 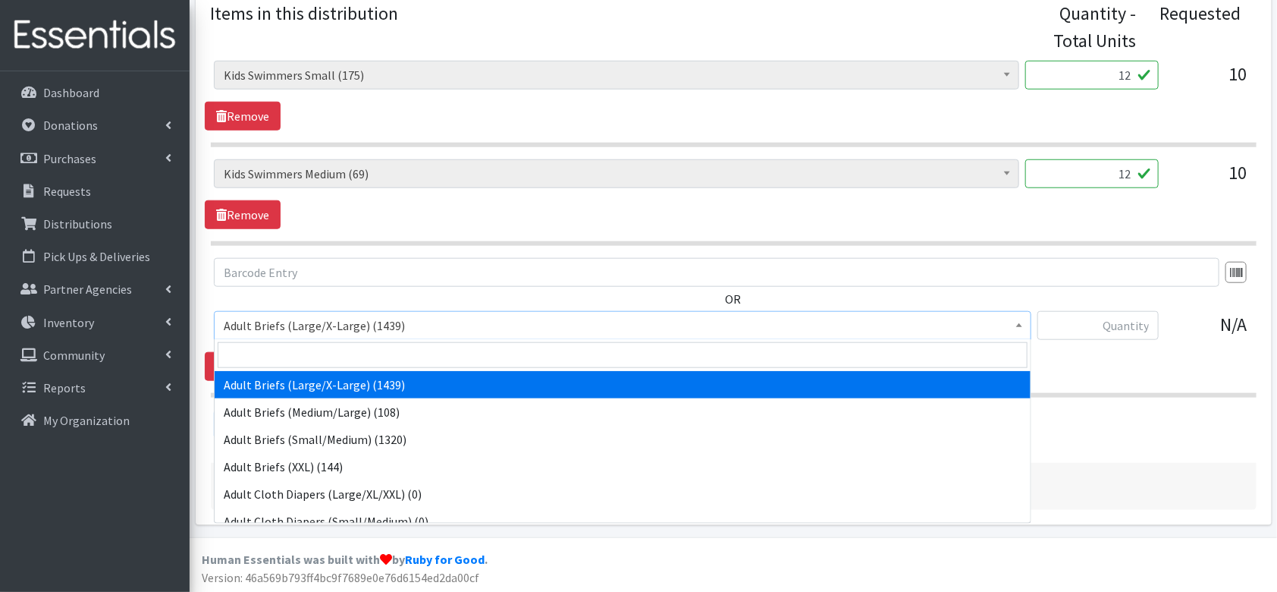 I want to click on li: Adult Briefs (Small/Medium) (1320), so click(x=623, y=439).